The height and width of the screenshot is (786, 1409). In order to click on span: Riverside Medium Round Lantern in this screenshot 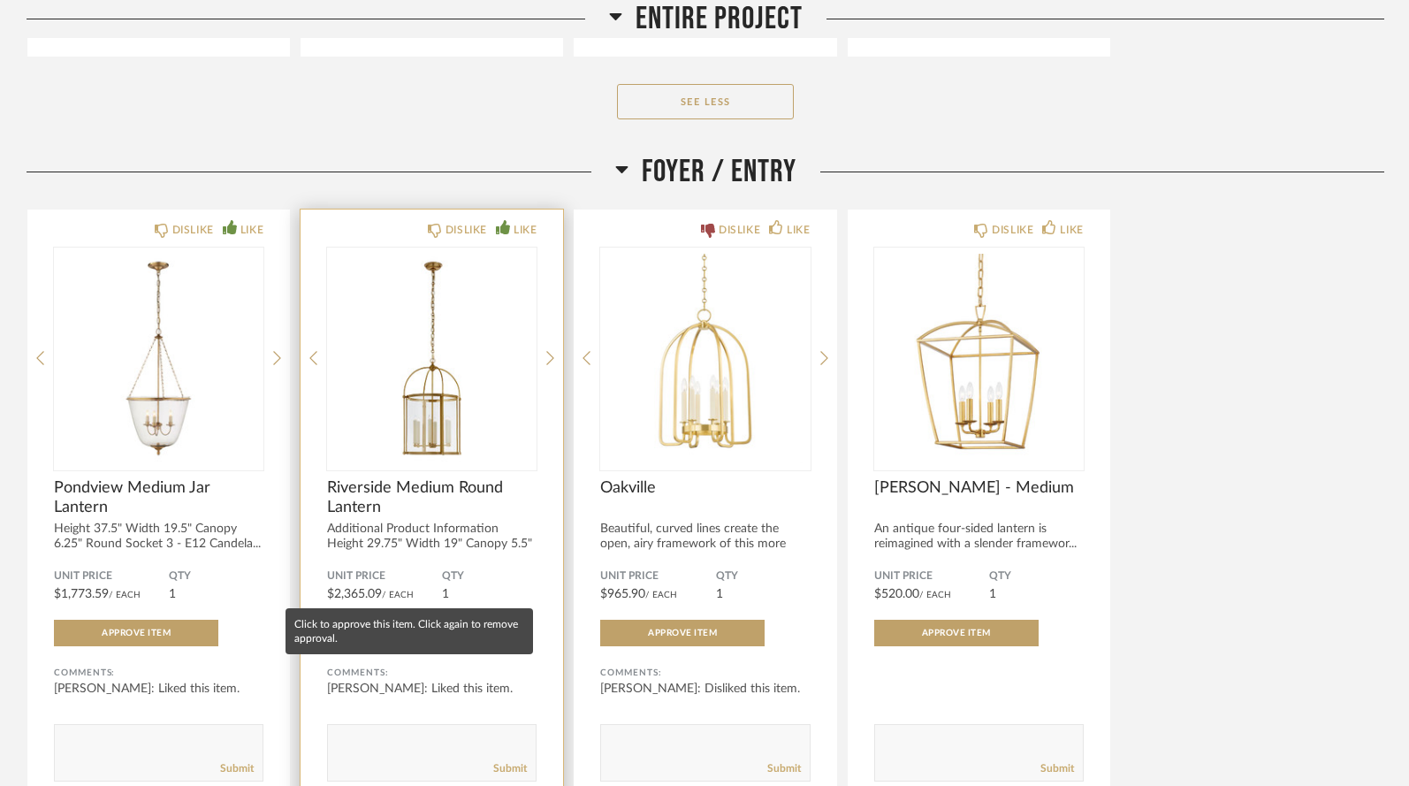, I will do `click(431, 498)`.